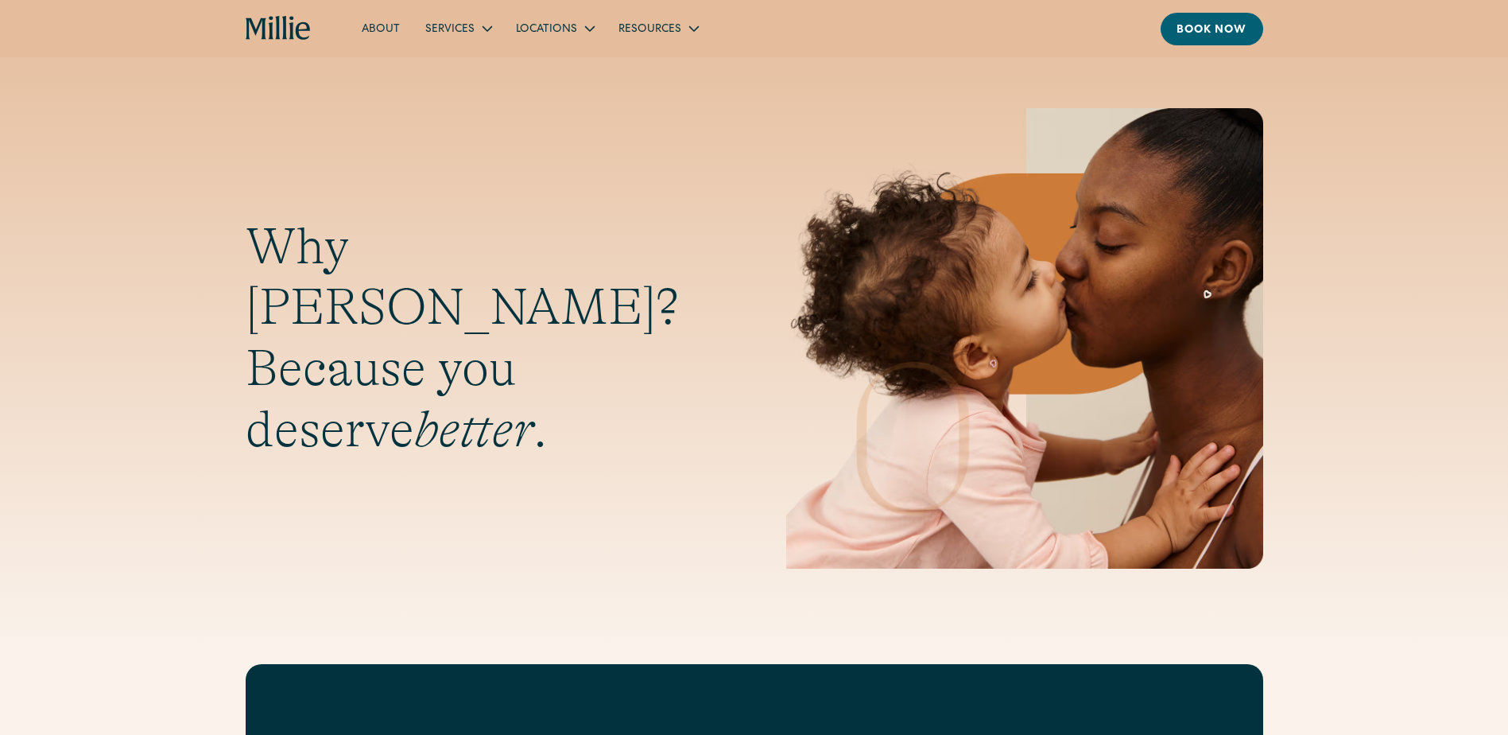  Describe the element at coordinates (278, 29) in the screenshot. I see `a: home` at that location.